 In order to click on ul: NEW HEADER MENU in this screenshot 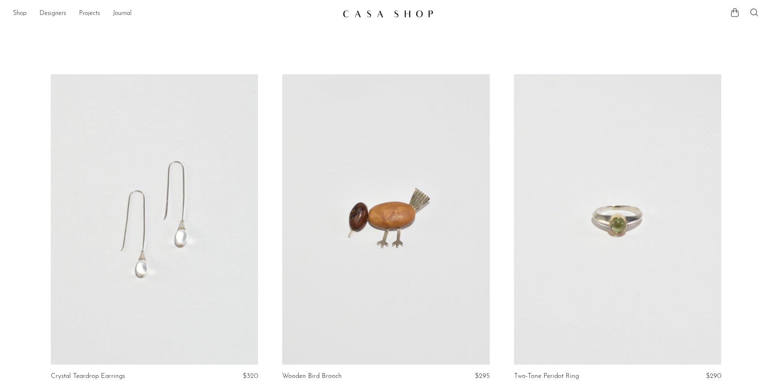, I will do `click(175, 14)`.